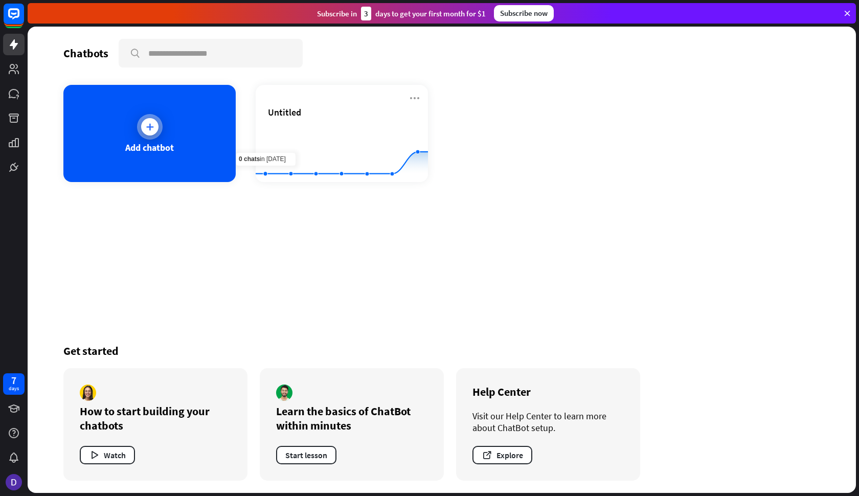 The height and width of the screenshot is (496, 859). I want to click on button: Open LiveChat chat widget, so click(24, 19).